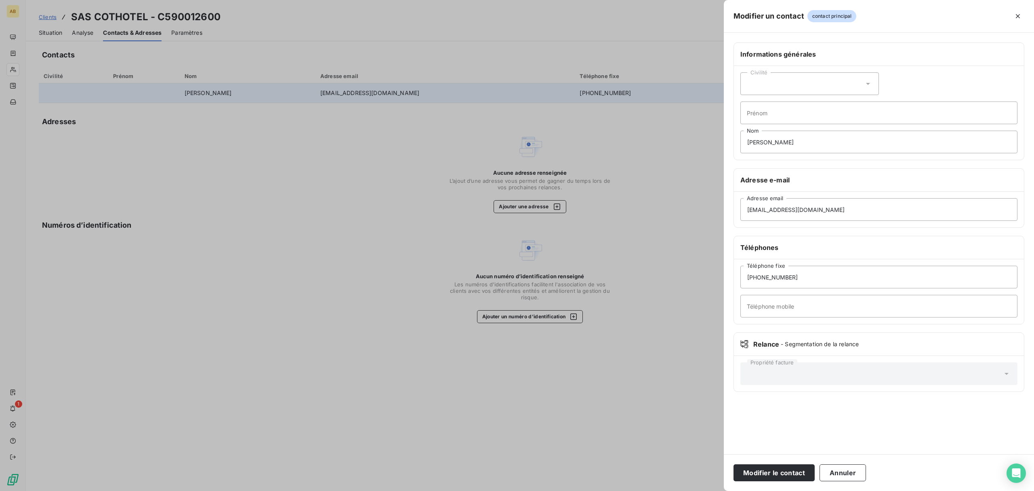 This screenshot has height=491, width=1034. What do you see at coordinates (879, 247) in the screenshot?
I see `h6: Téléphones` at bounding box center [879, 247].